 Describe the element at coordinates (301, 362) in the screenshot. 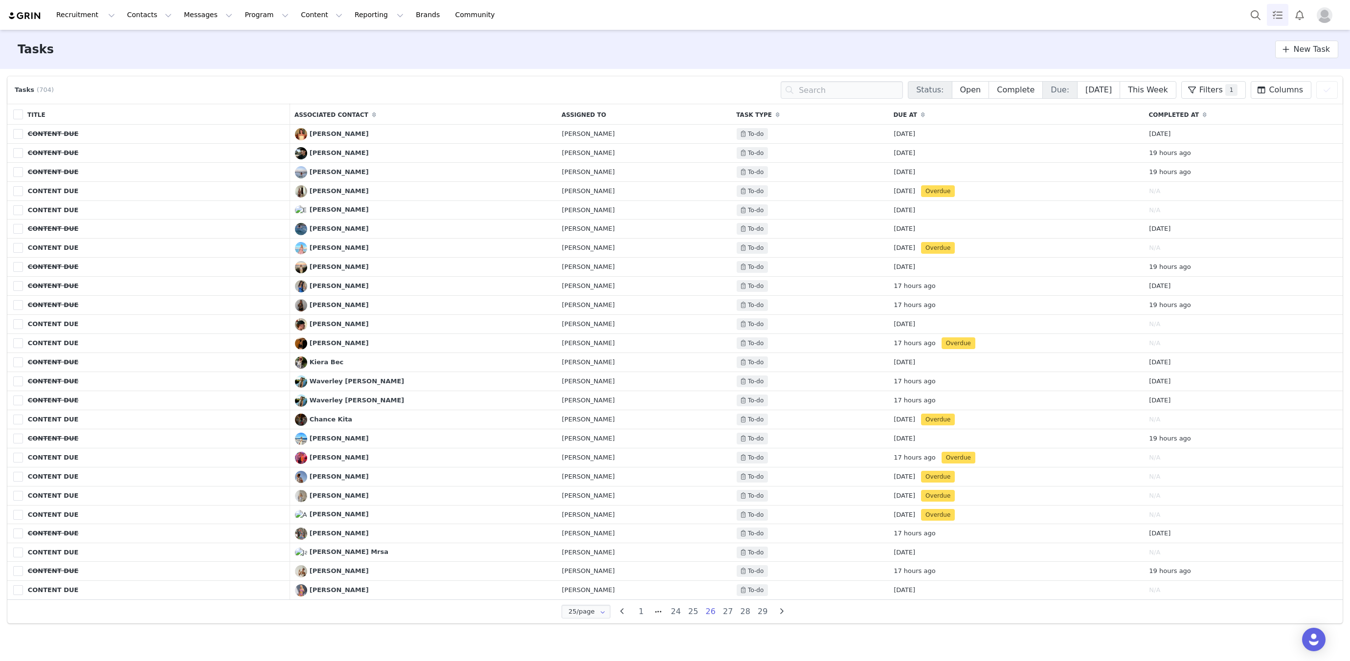

I see `img: Kiera Bec` at that location.